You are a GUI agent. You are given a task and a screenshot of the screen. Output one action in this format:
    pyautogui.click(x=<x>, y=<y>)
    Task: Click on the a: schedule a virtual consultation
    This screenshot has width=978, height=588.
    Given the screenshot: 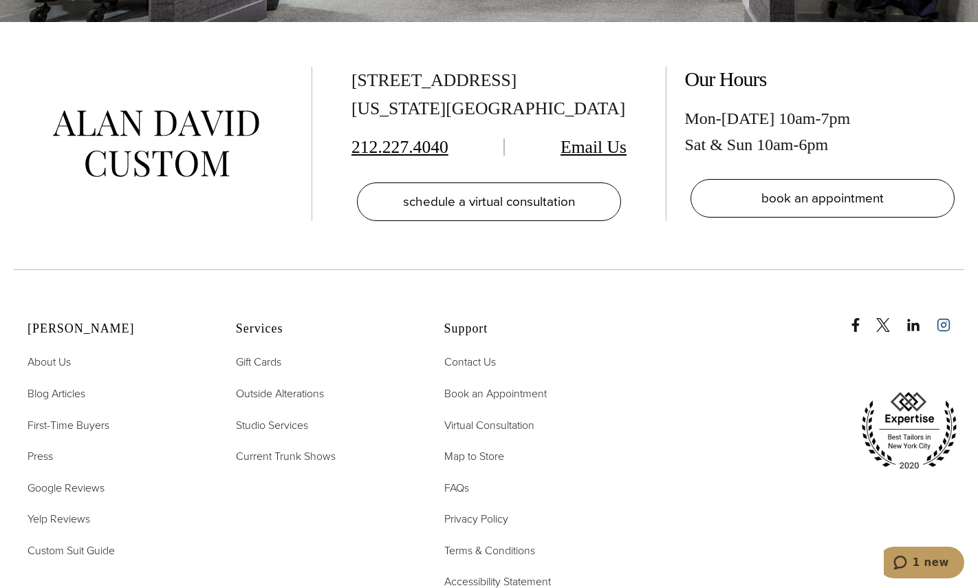 What is the action you would take?
    pyautogui.click(x=489, y=202)
    